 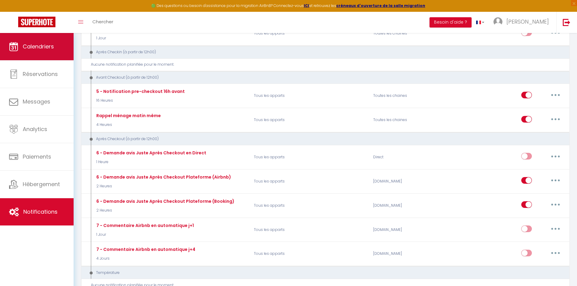 I want to click on div: Avant Checkout (à partir de 12h00), so click(x=320, y=78).